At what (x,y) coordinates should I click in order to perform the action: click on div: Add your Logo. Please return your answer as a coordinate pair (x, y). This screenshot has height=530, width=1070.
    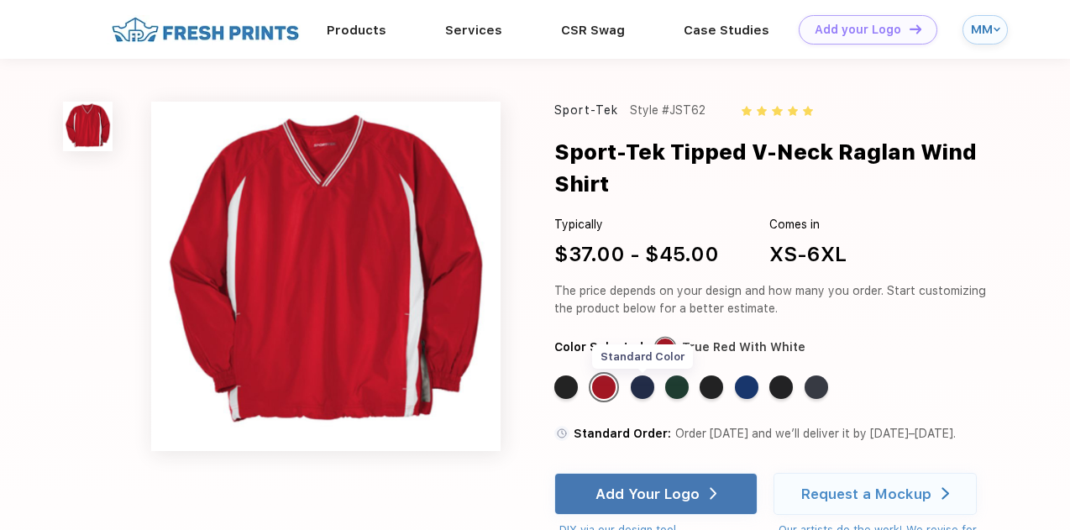
    Looking at the image, I should click on (857, 29).